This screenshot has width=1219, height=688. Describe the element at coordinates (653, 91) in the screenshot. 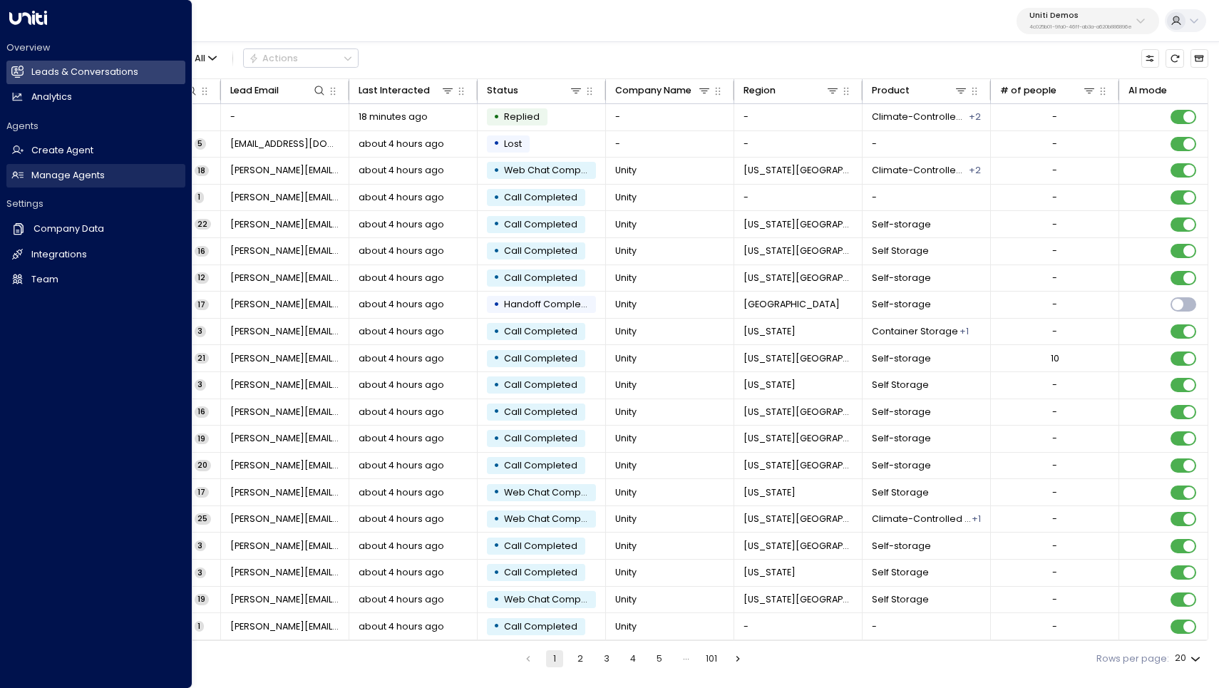

I see `div: Company Name` at that location.